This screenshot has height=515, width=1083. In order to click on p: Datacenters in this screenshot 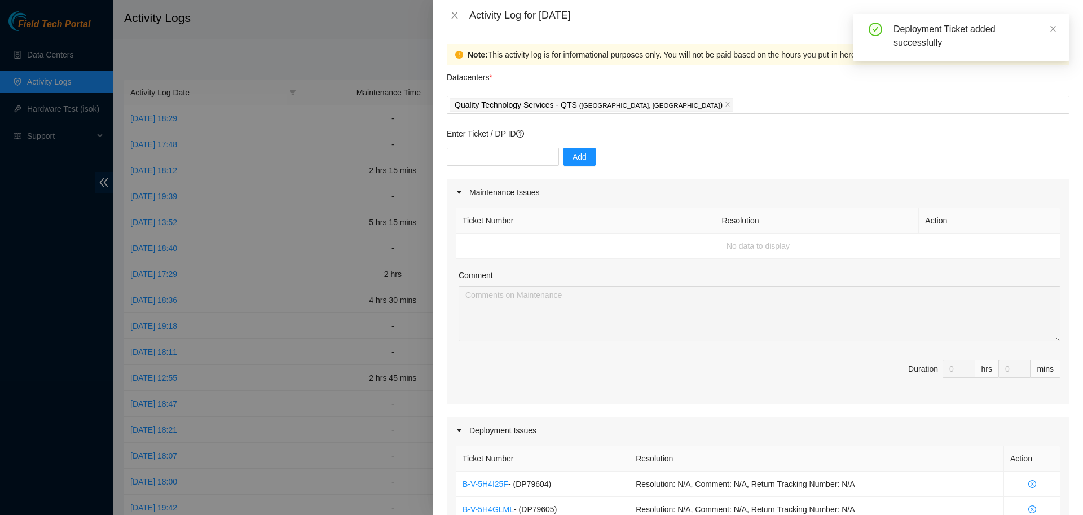, I will do `click(469, 74)`.